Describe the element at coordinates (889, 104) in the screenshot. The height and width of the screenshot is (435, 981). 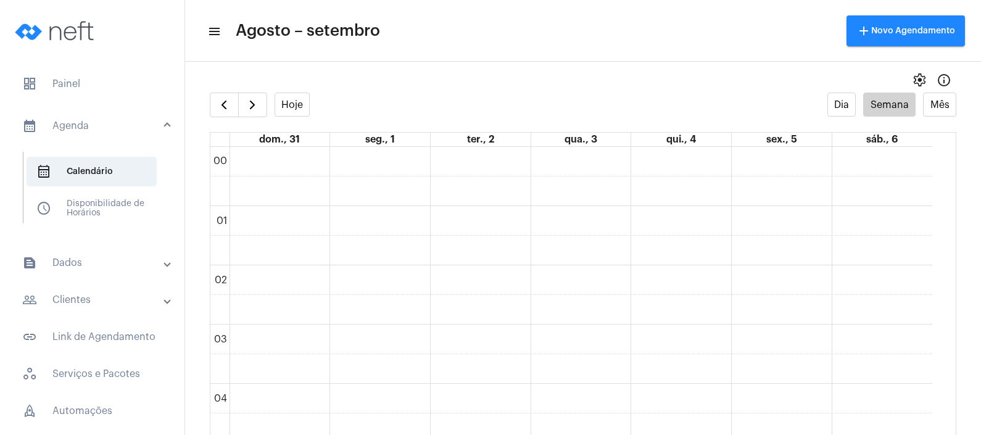
I see `button: Semana` at that location.